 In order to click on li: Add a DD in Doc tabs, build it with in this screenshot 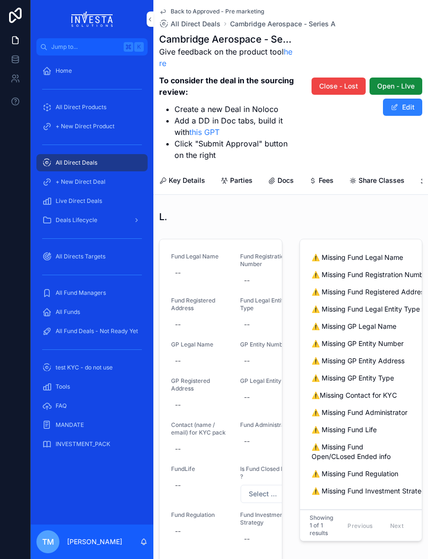, I will do `click(234, 126)`.